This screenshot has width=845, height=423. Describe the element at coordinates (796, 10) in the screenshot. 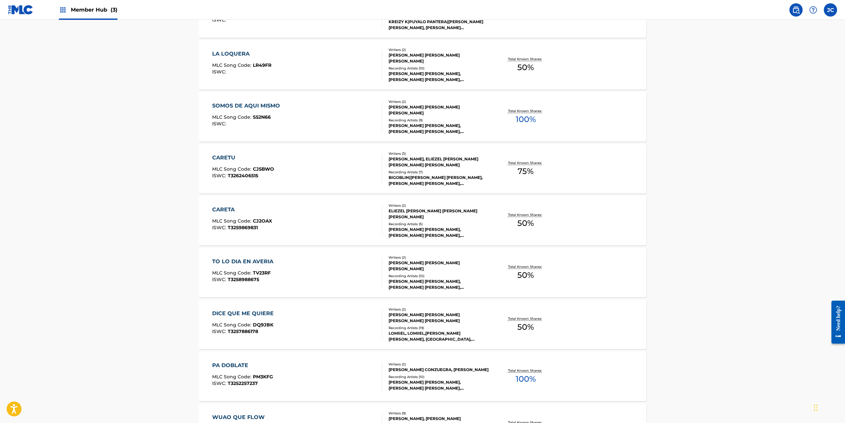

I see `img: search` at that location.